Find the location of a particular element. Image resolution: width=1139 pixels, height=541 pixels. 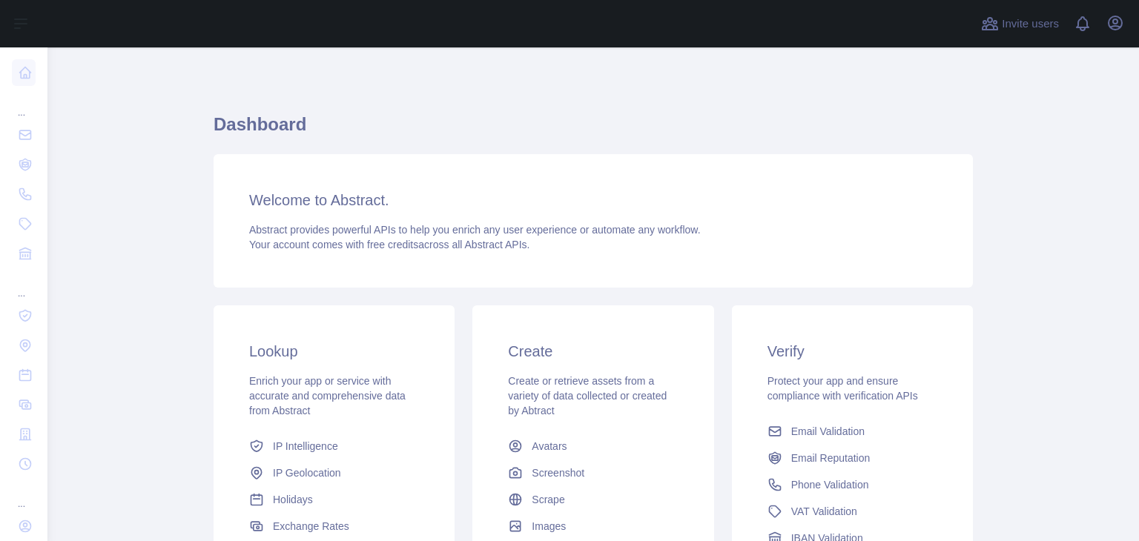

a: Avatars is located at coordinates (592, 446).